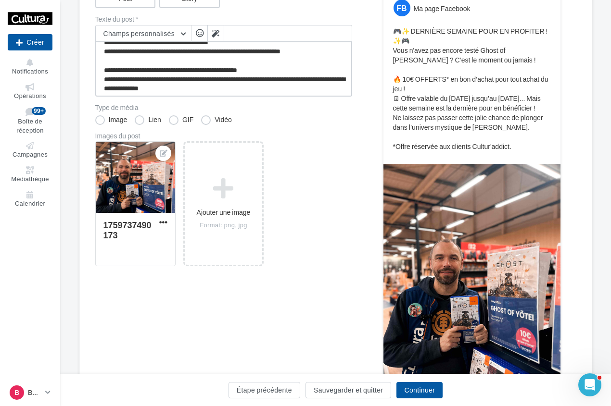  I want to click on div: Nouvelle campagne, so click(30, 42).